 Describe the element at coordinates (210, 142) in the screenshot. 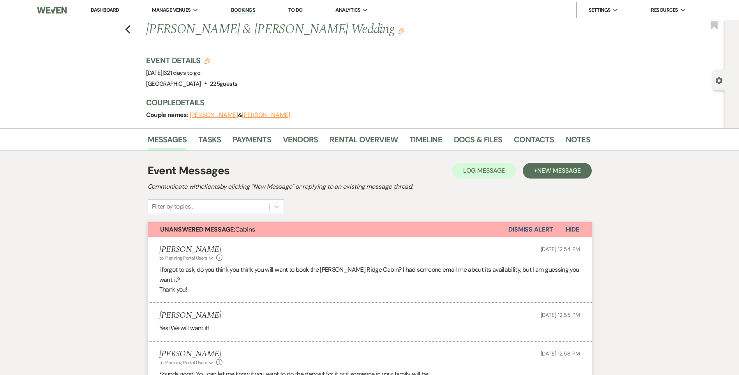

I see `a: Tasks` at that location.